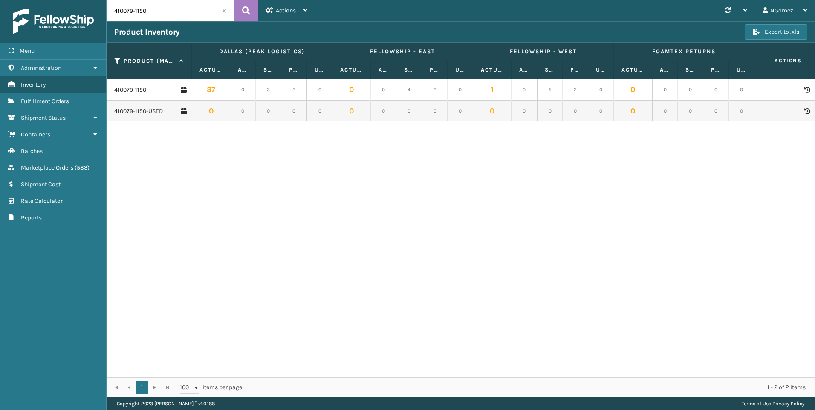  Describe the element at coordinates (147, 32) in the screenshot. I see `h3: Product Inventory` at that location.